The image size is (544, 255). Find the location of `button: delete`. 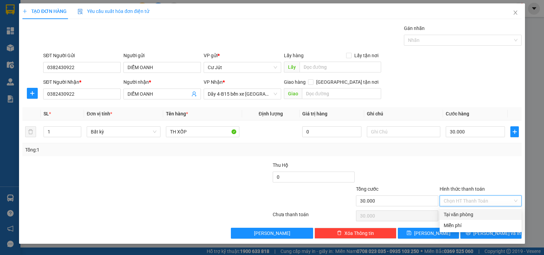

button: delete is located at coordinates (31, 132).